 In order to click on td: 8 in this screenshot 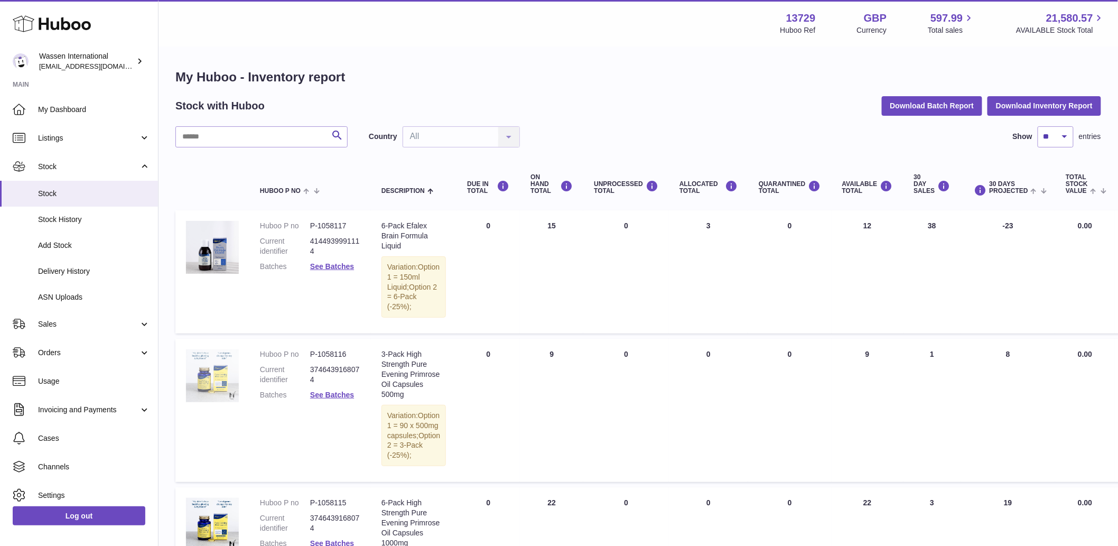, I will do `click(1008, 410)`.